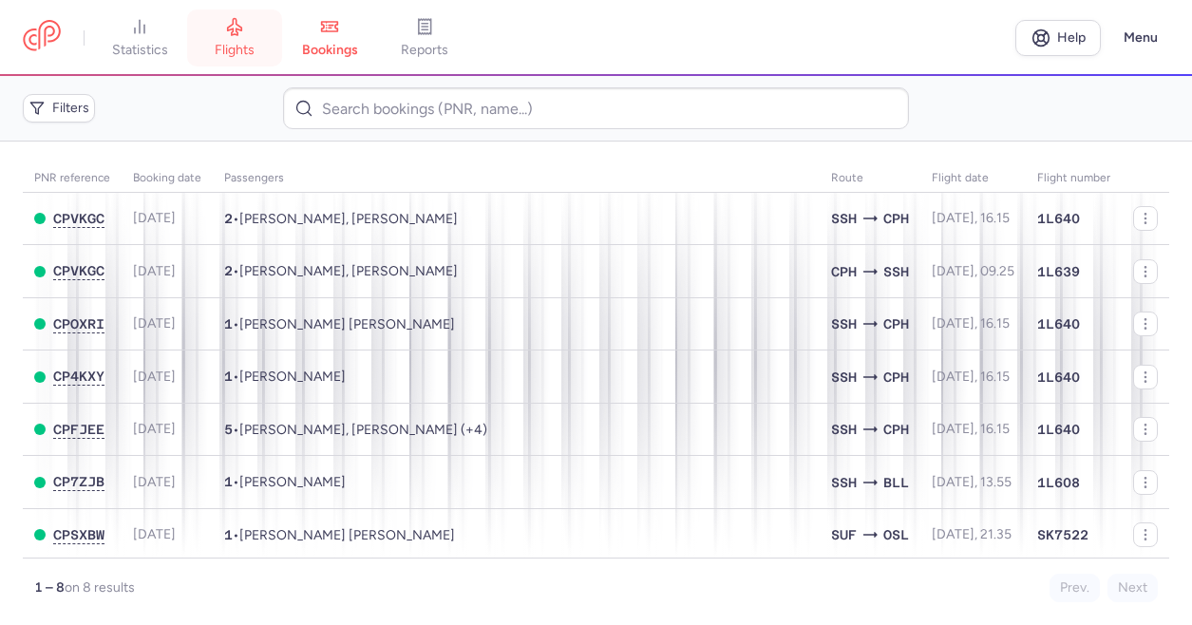 This screenshot has width=1192, height=625. What do you see at coordinates (79, 376) in the screenshot?
I see `span: CP4KXY` at bounding box center [79, 376].